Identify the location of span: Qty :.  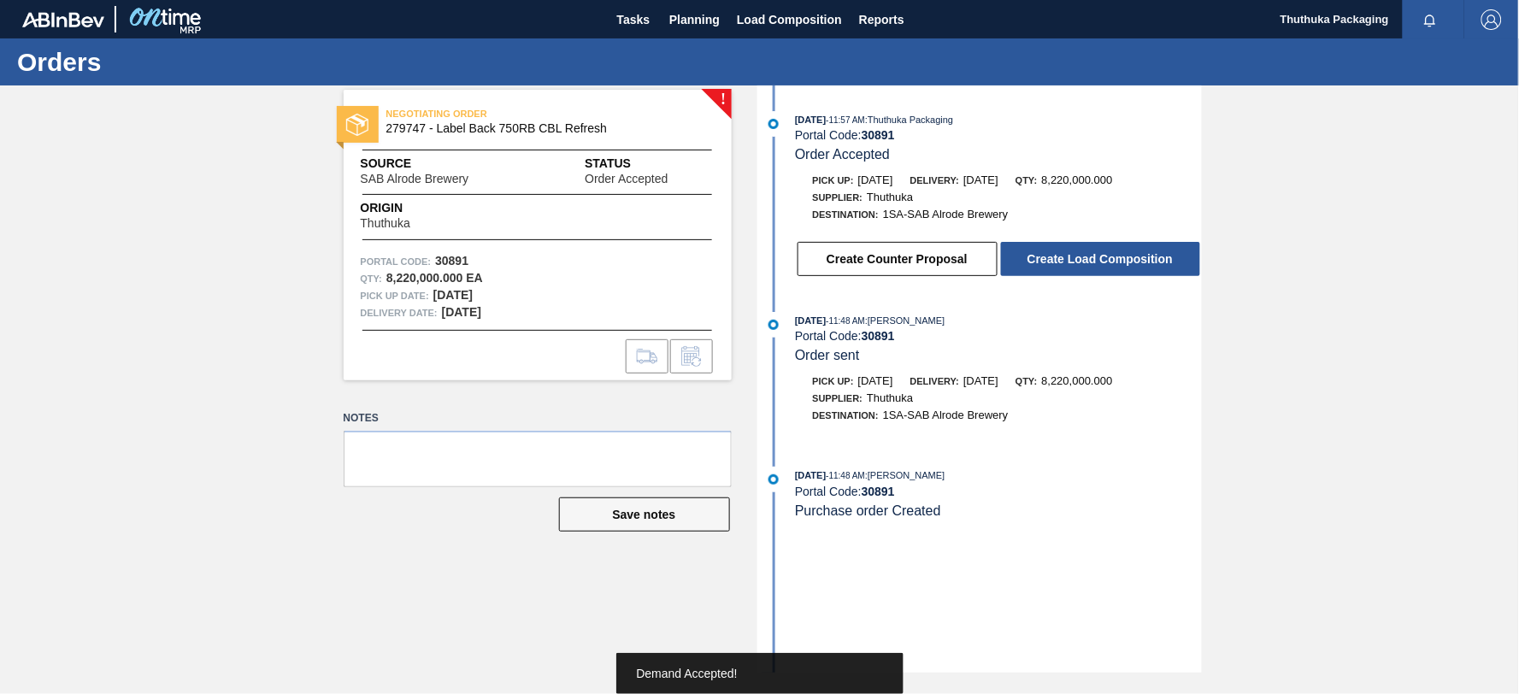
(371, 279).